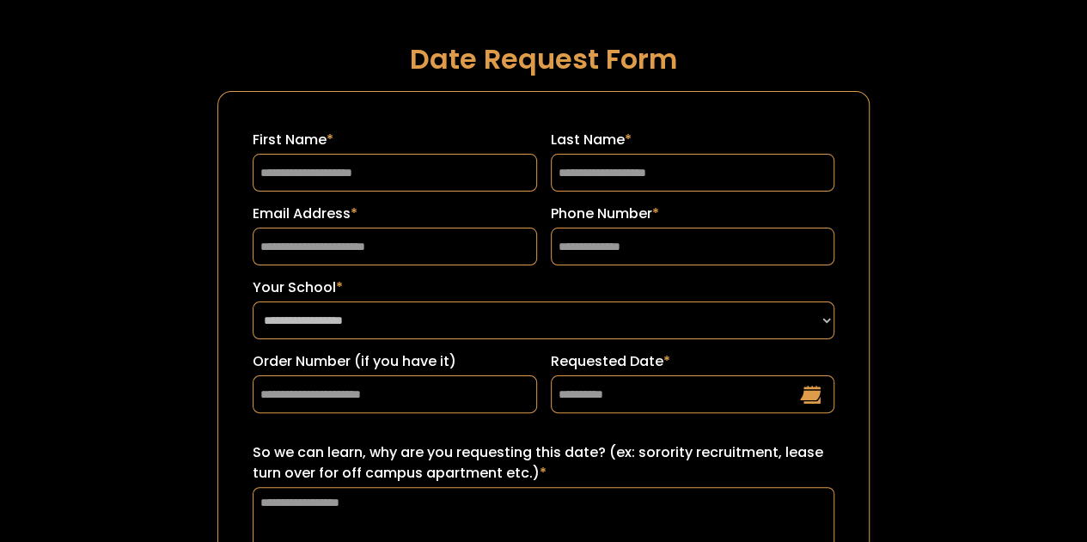  I want to click on label: Email Address, so click(394, 214).